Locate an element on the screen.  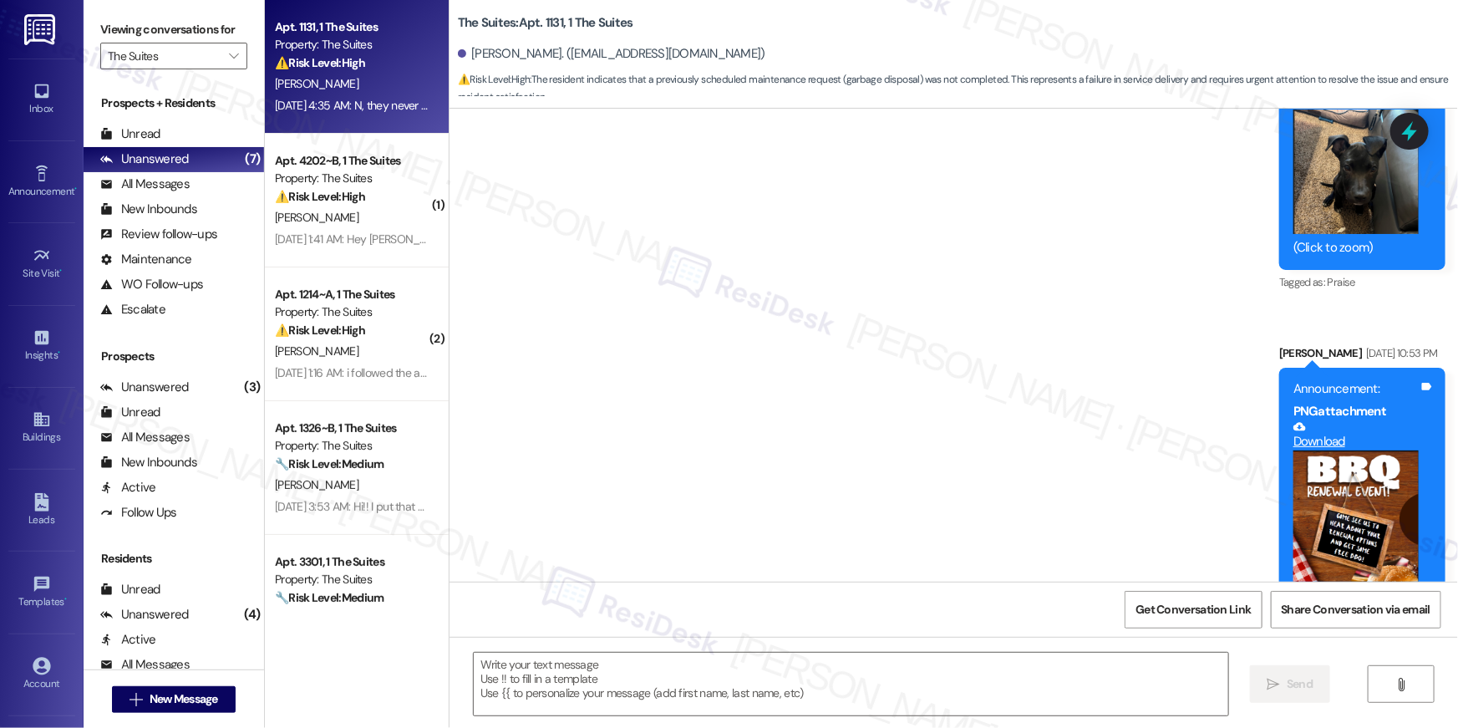
div: (7) is located at coordinates (252, 159).